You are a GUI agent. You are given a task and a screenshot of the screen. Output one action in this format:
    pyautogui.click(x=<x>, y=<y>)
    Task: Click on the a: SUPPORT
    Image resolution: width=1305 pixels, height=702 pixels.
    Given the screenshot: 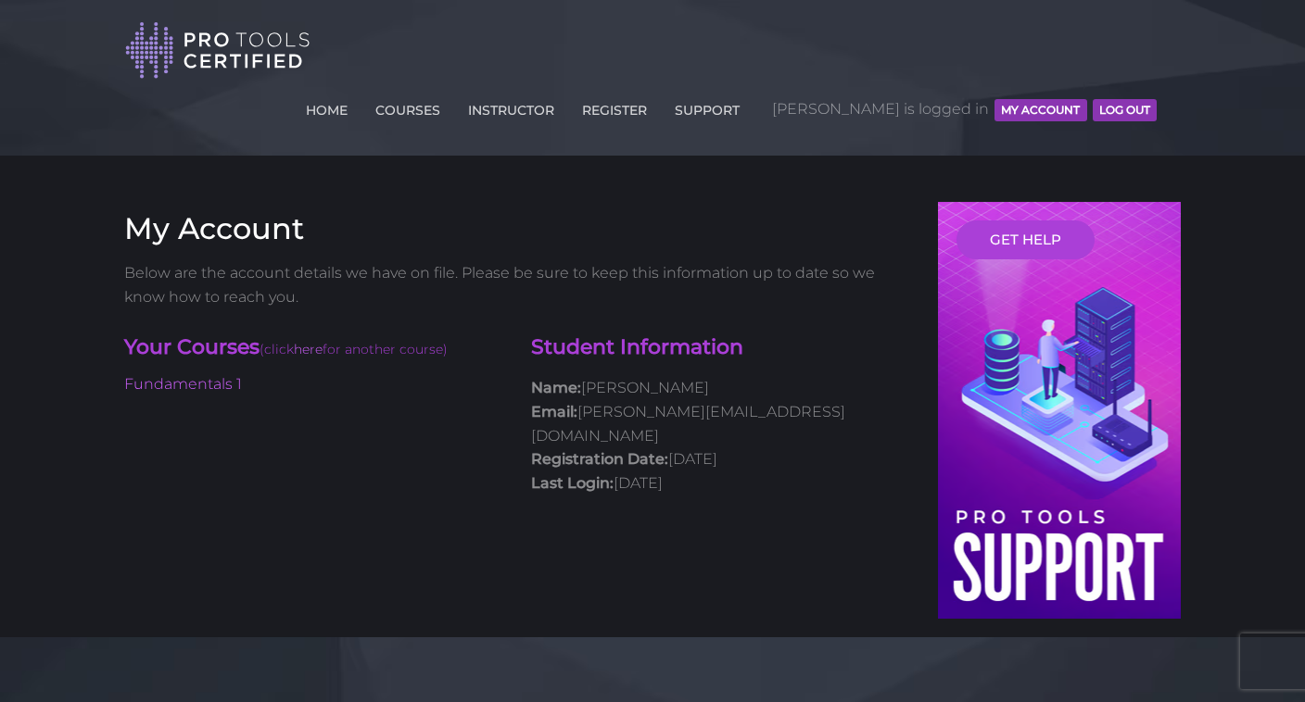 What is the action you would take?
    pyautogui.click(x=707, y=107)
    